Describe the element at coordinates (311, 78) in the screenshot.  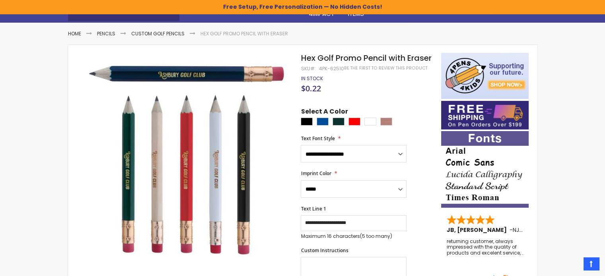
I see `span: In stock` at that location.